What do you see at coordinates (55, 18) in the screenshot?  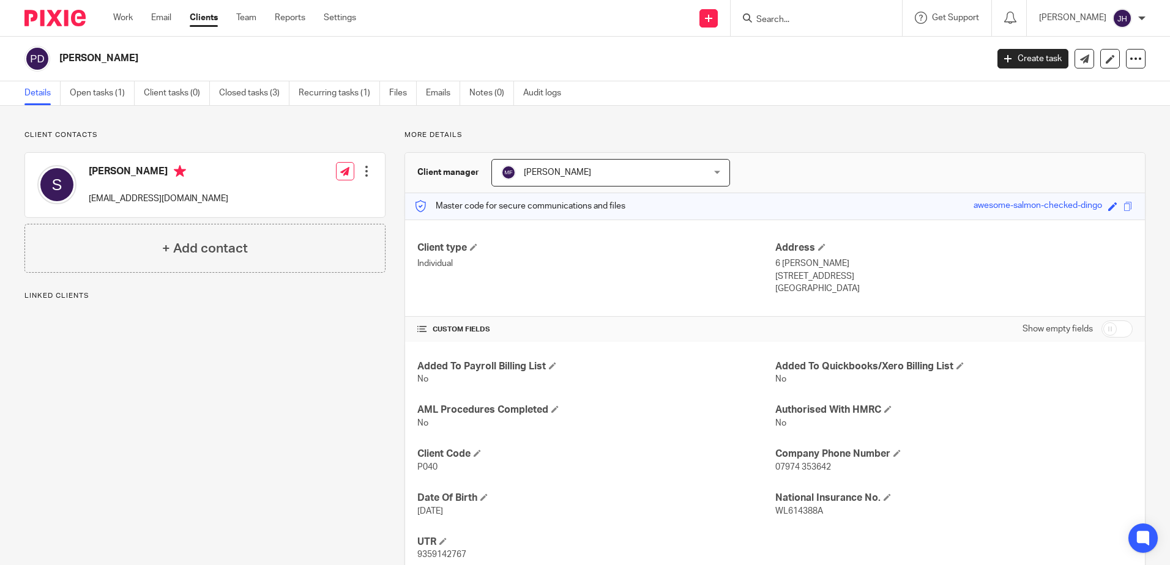 I see `img: Pixie` at bounding box center [55, 18].